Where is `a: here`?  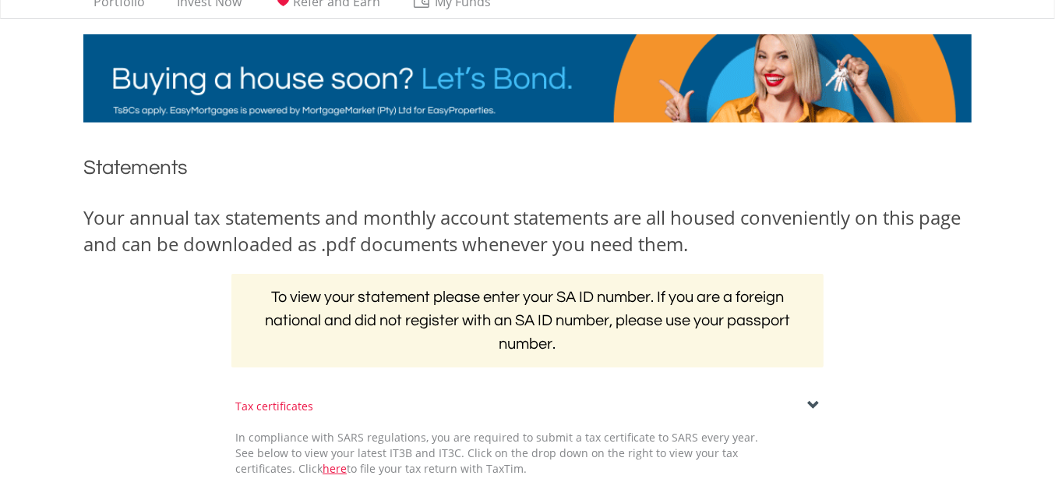 a: here is located at coordinates (334, 468).